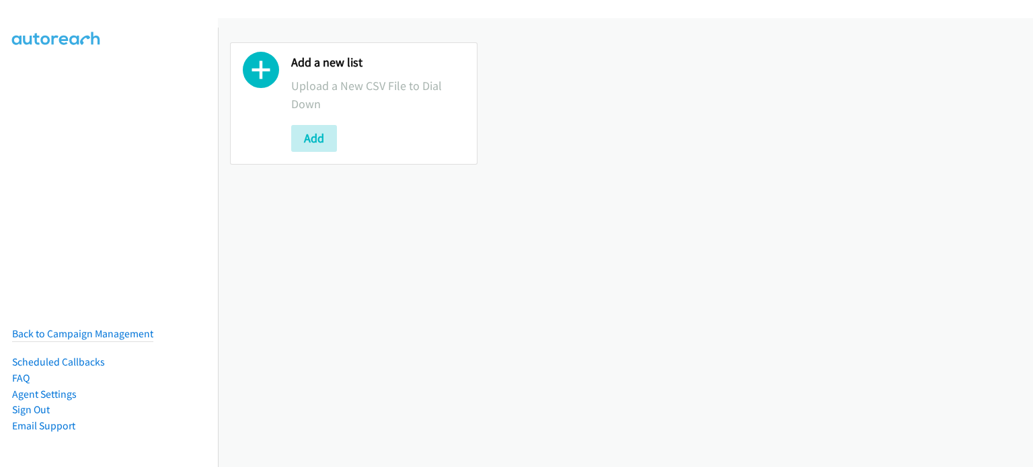  What do you see at coordinates (314, 139) in the screenshot?
I see `button: Add` at bounding box center [314, 139].